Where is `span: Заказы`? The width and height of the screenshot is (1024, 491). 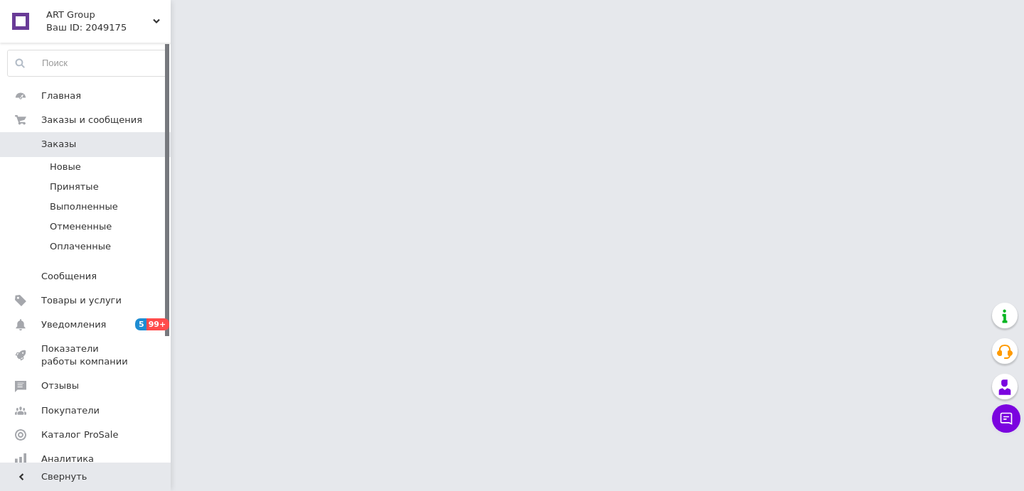
span: Заказы is located at coordinates (58, 144).